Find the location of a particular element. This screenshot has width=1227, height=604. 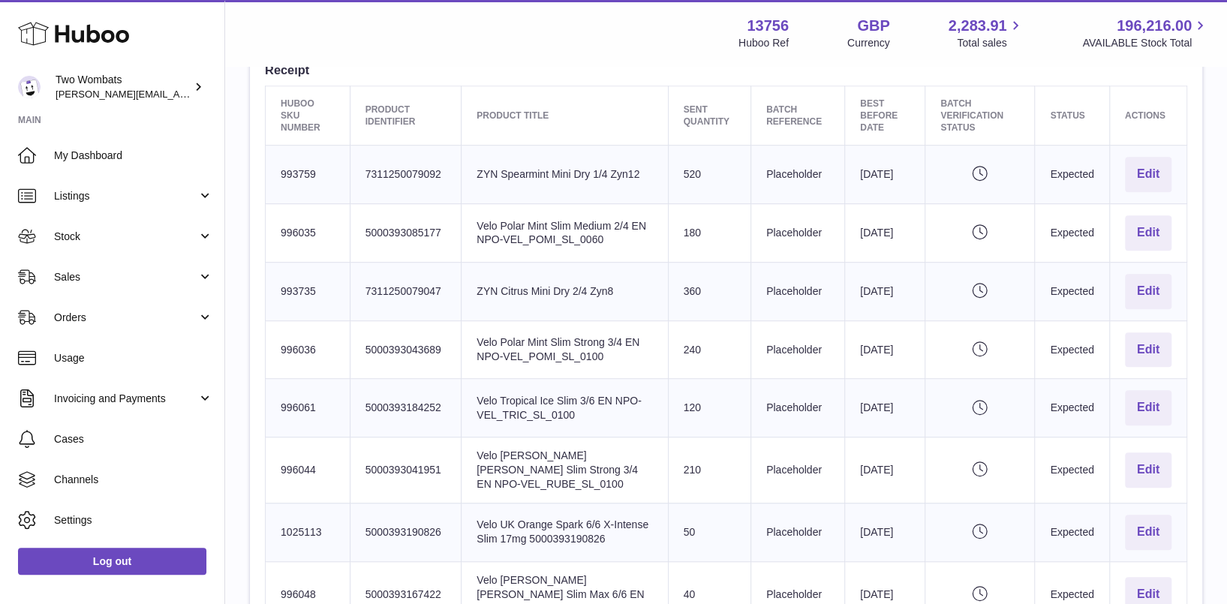

td: ZYN Citrus Mini Dry 2/4 Zyn8 is located at coordinates (565, 291).